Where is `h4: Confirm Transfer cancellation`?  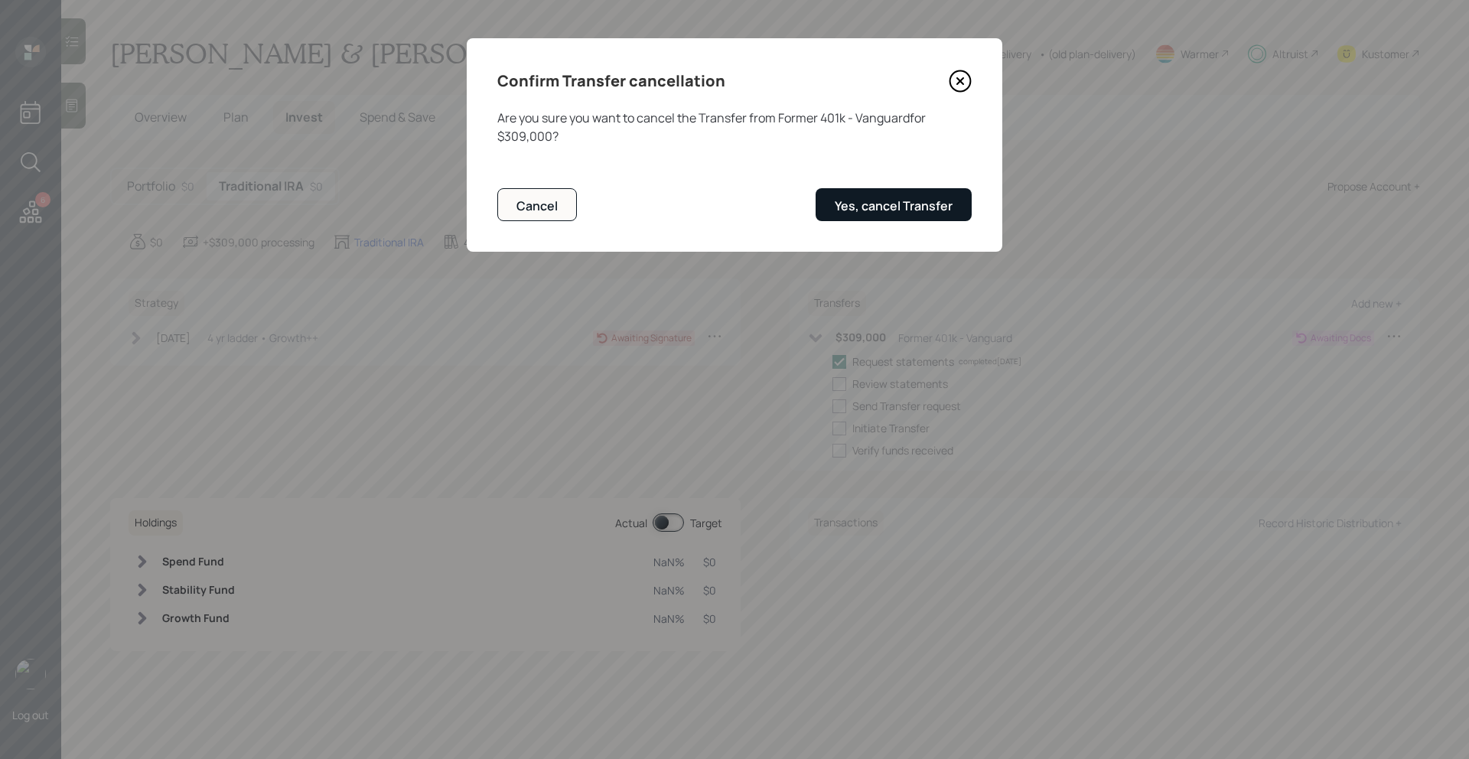
h4: Confirm Transfer cancellation is located at coordinates (611, 81).